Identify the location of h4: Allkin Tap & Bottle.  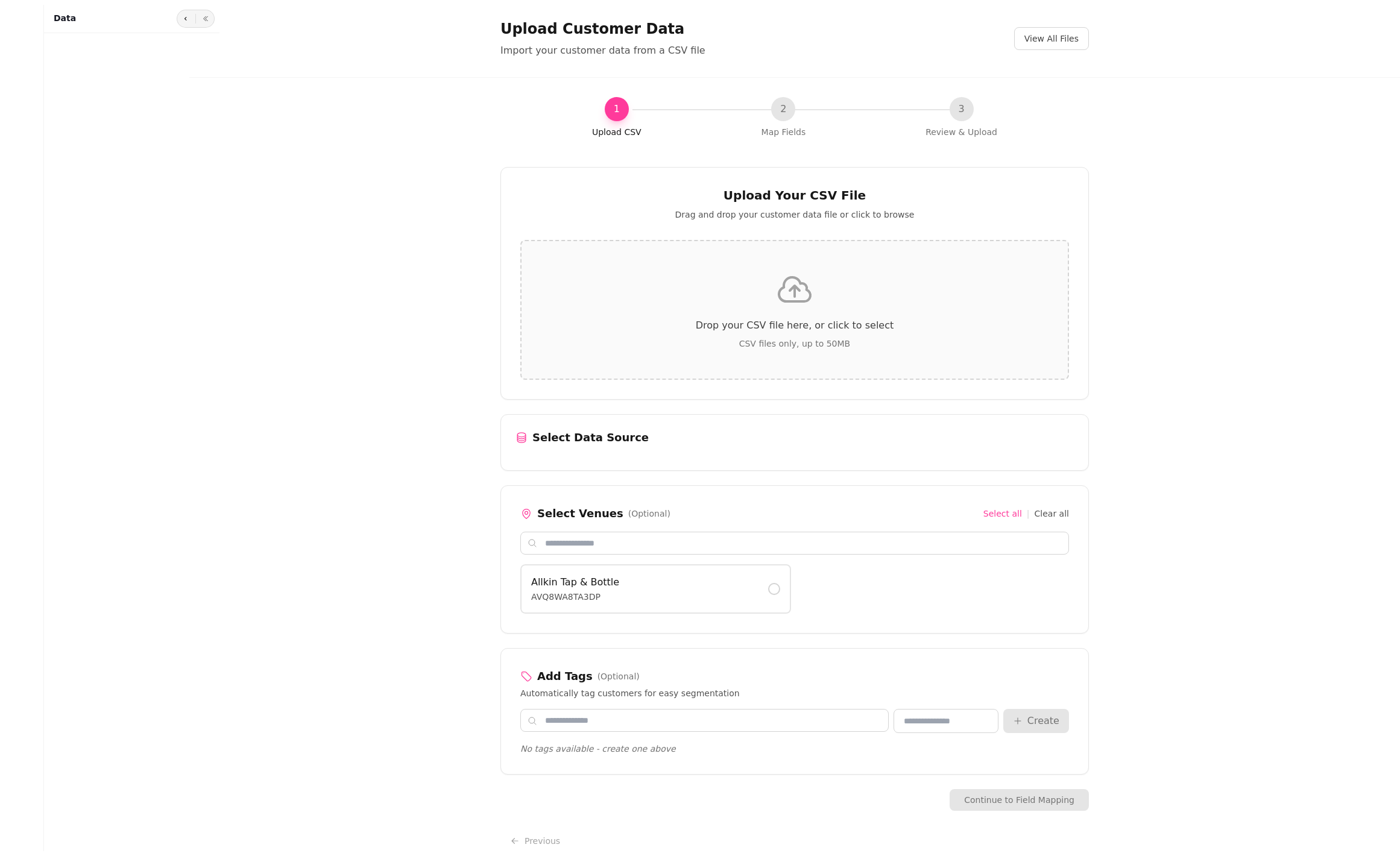
(575, 582).